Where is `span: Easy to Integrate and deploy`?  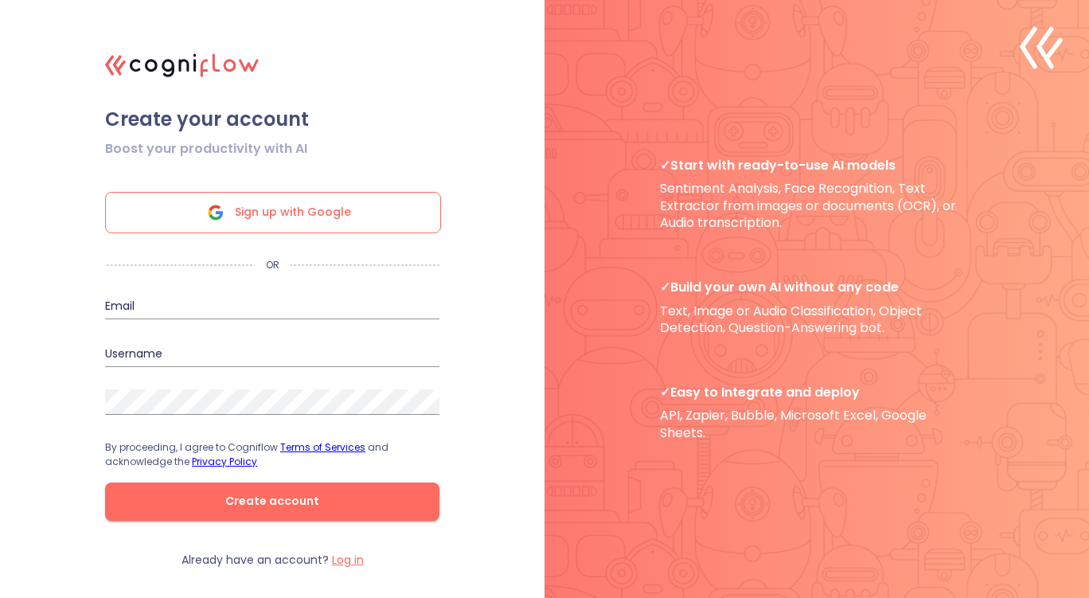 span: Easy to Integrate and deploy is located at coordinates (817, 392).